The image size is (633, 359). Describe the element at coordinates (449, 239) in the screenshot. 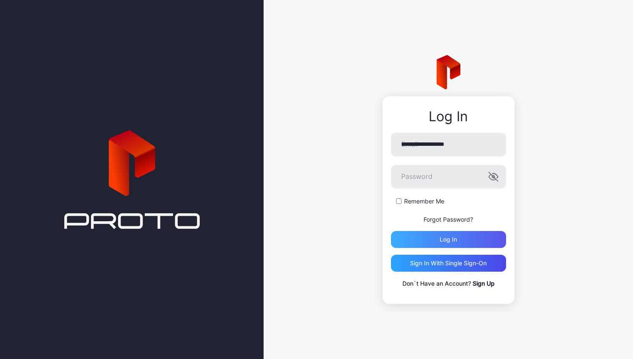

I see `button: Log in` at that location.